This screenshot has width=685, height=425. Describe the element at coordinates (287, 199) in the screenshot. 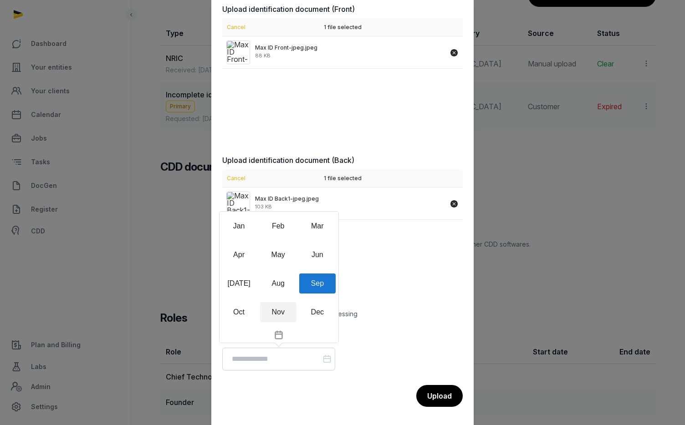

I see `div: Max ID Back1-jpeg.jpeg` at that location.